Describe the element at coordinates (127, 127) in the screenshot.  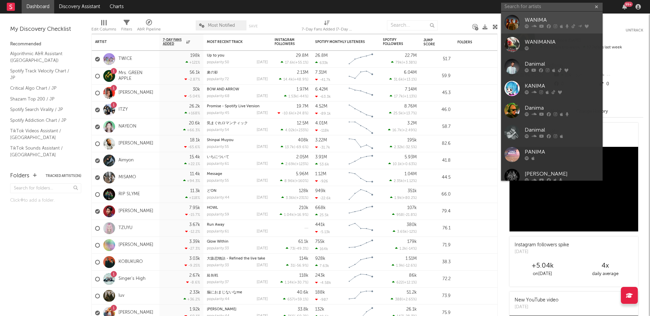
I see `a: NAYEON` at that location.